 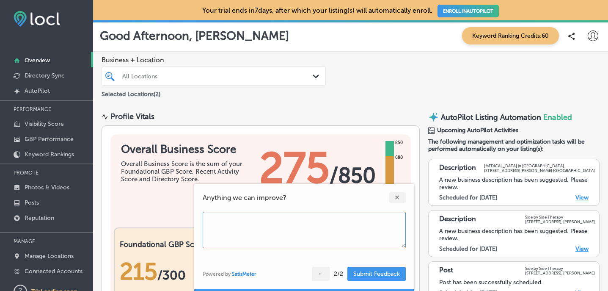 I want to click on p: Connected Accounts, so click(x=53, y=271).